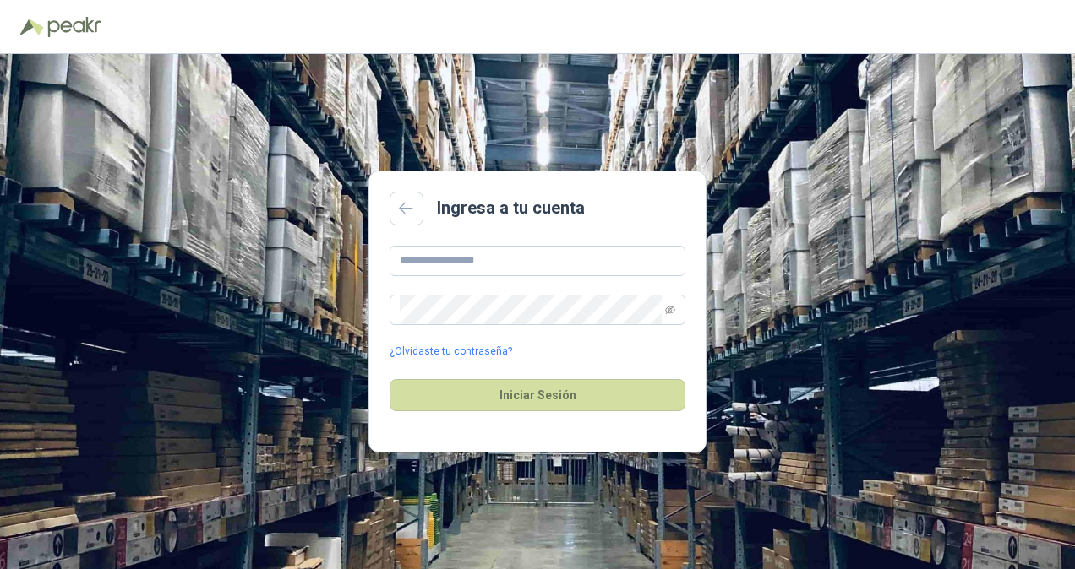 The width and height of the screenshot is (1075, 569). I want to click on h2: Ingresa a tu cuenta, so click(510, 208).